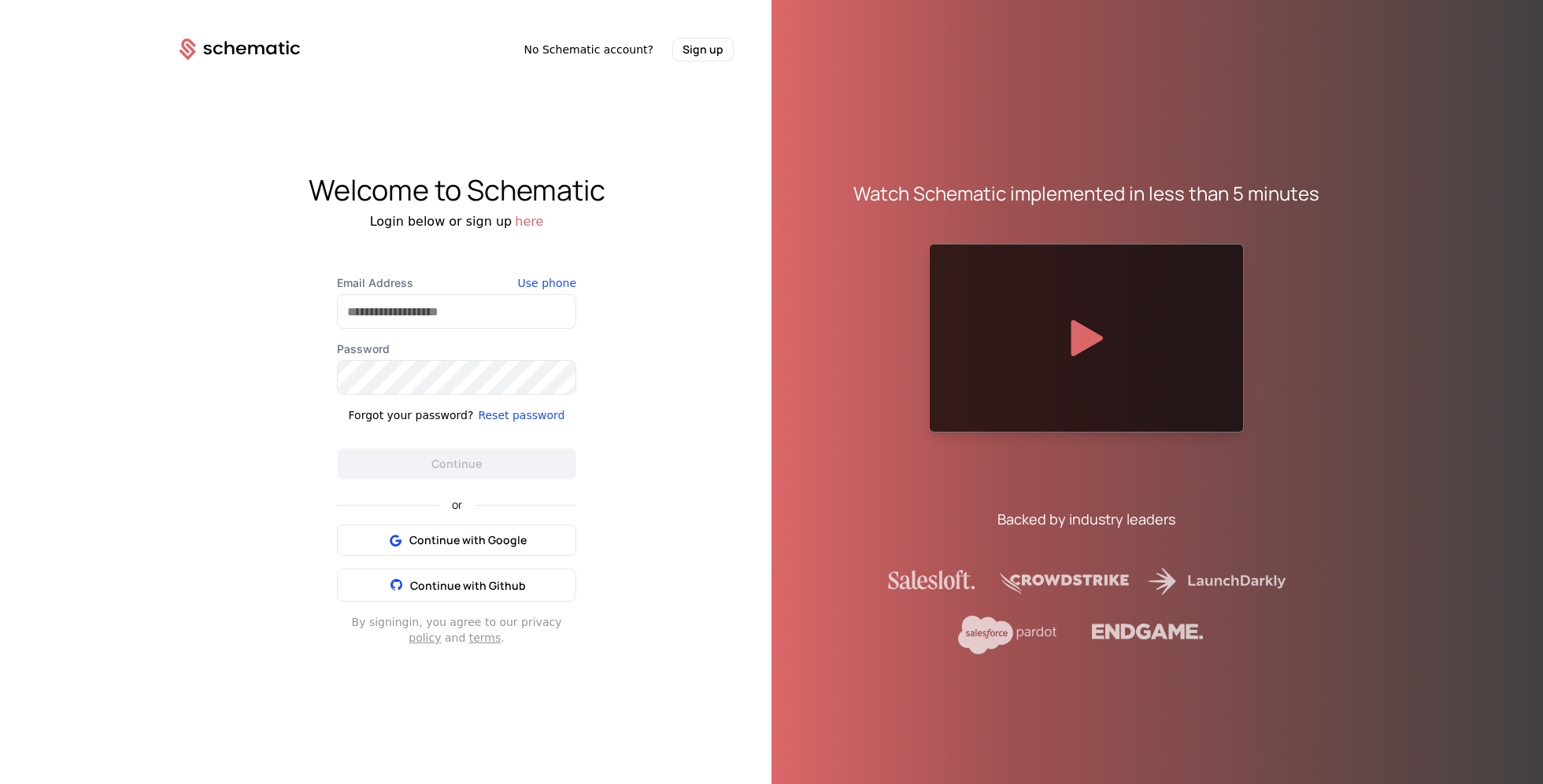 Image resolution: width=1543 pixels, height=784 pixels. What do you see at coordinates (457, 630) in the screenshot?
I see `div: By signing in , you agree to our privacy and .` at bounding box center [457, 630].